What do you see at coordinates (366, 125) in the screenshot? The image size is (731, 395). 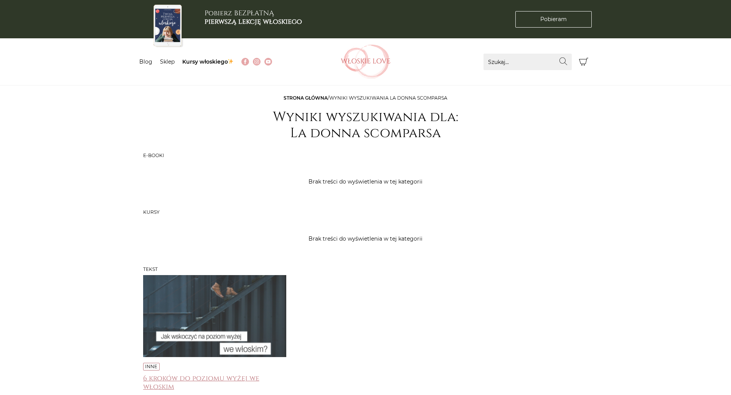 I see `h1: Wyniki wyszukiwania dla: La donna scomparsa` at bounding box center [366, 125].